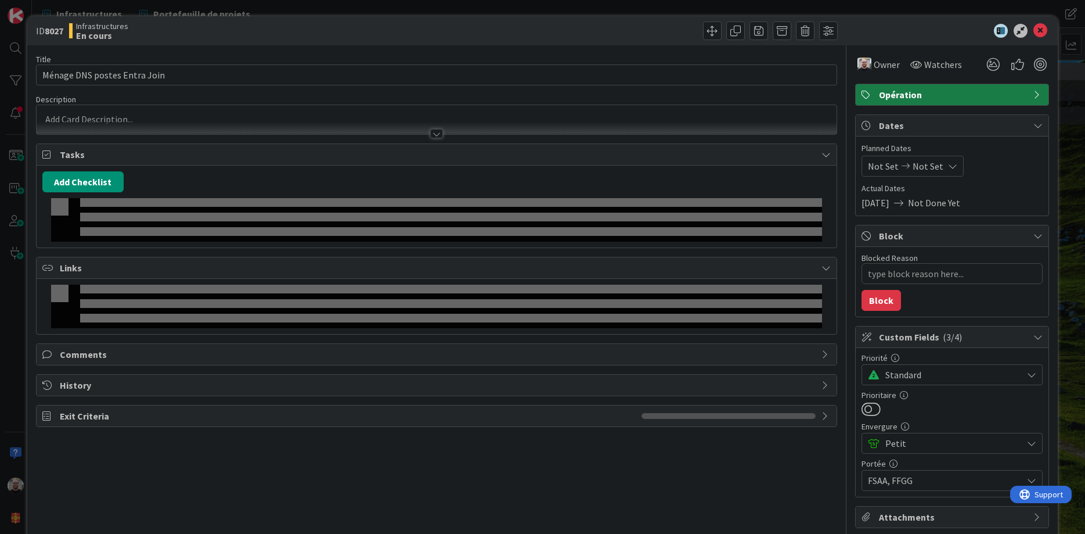  Describe the element at coordinates (953, 337) in the screenshot. I see `span: Custom Fields` at that location.